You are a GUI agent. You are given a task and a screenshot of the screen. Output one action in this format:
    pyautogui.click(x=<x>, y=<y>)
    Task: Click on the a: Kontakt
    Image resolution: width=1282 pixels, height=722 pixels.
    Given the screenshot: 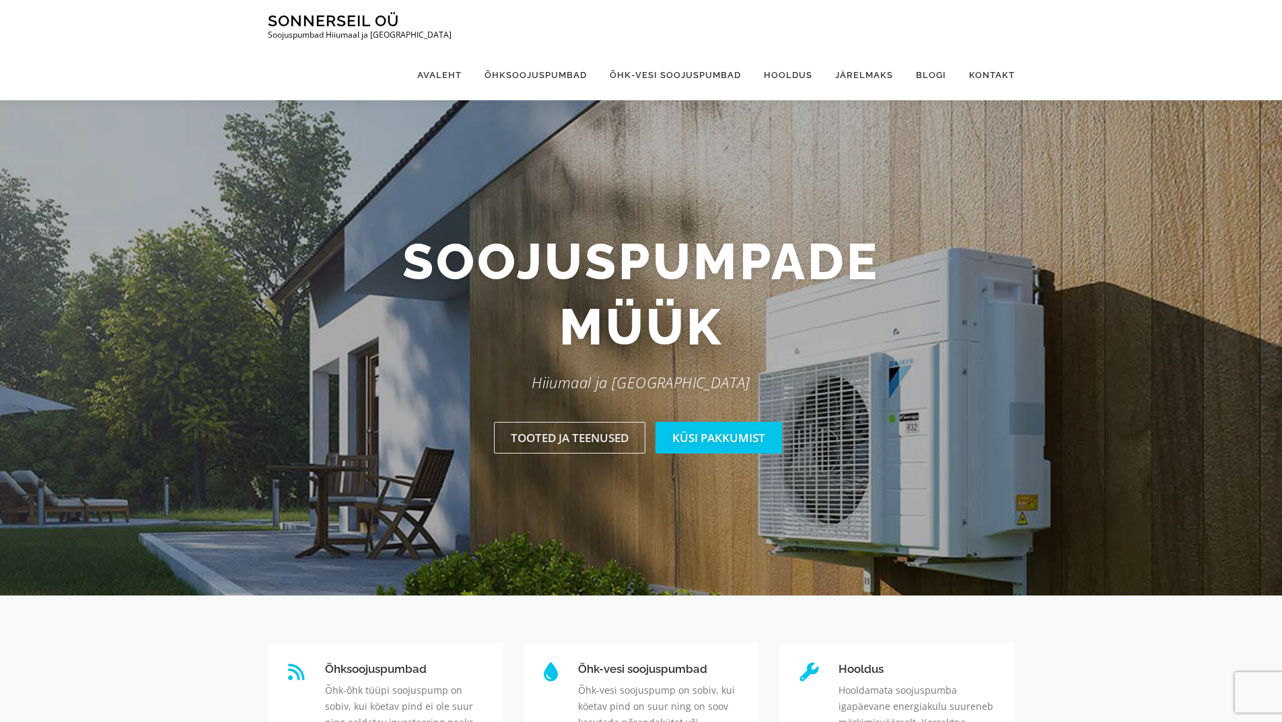 What is the action you would take?
    pyautogui.click(x=986, y=75)
    